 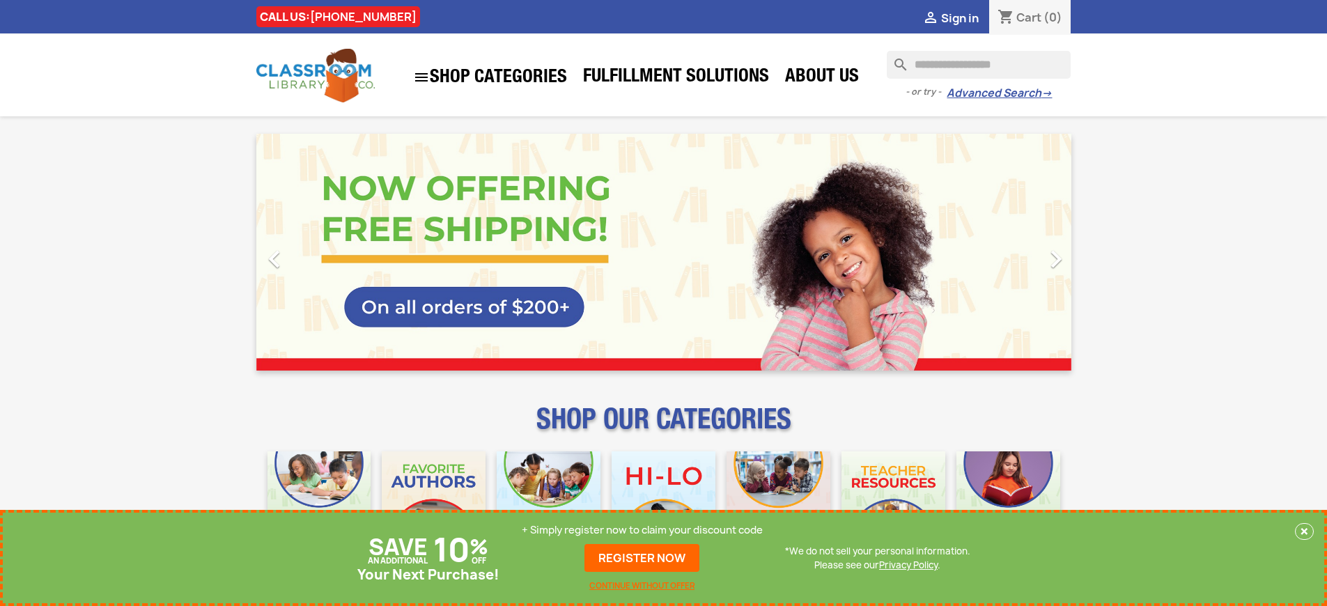 I want to click on img: CLC_Favorite_Authors_Mobile.jpg, so click(x=433, y=503).